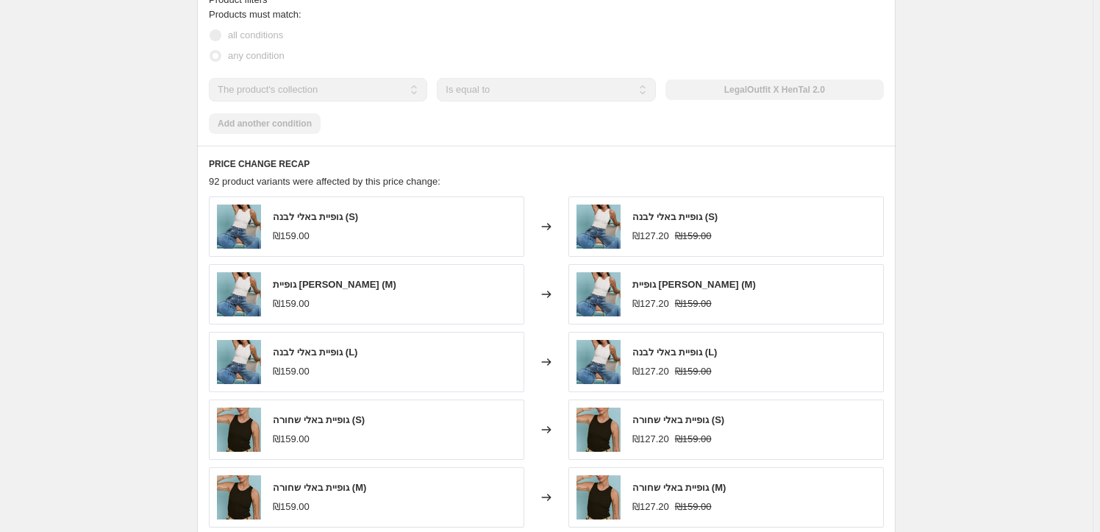 Image resolution: width=1100 pixels, height=532 pixels. Describe the element at coordinates (324, 181) in the screenshot. I see `span: 92 product variants were affected by this price change:` at that location.